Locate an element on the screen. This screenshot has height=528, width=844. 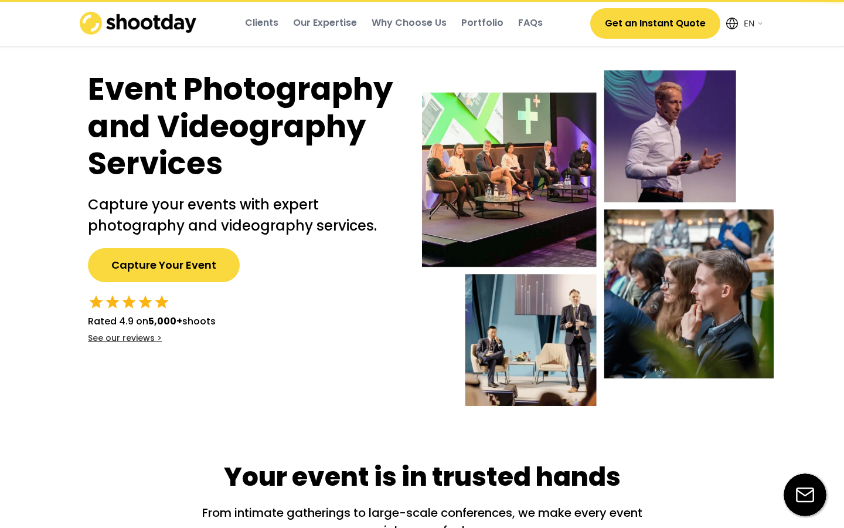
button: Capture Your Event is located at coordinates (164, 265).